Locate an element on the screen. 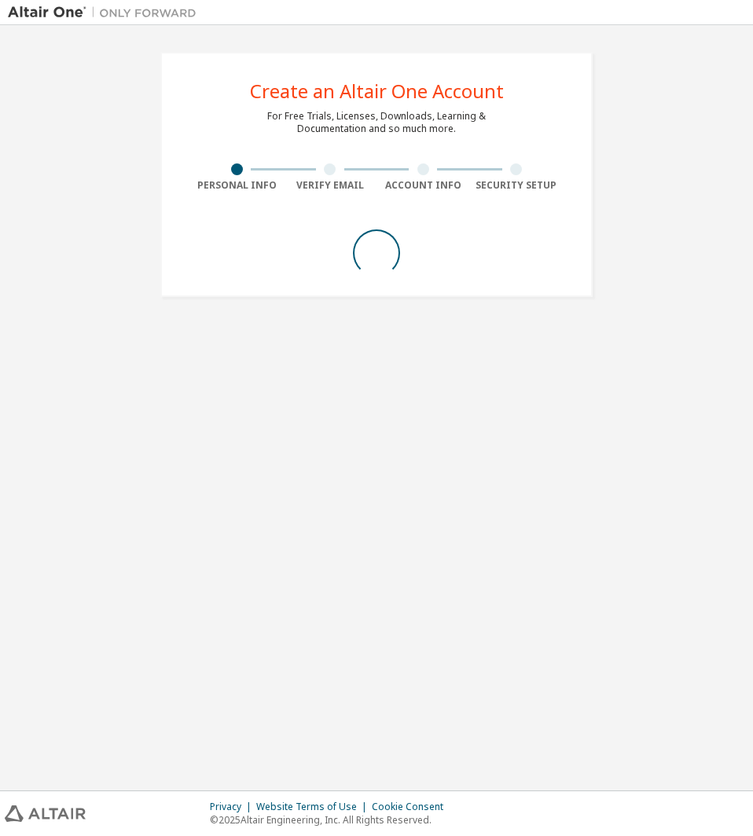  img: Altair One is located at coordinates (106, 13).